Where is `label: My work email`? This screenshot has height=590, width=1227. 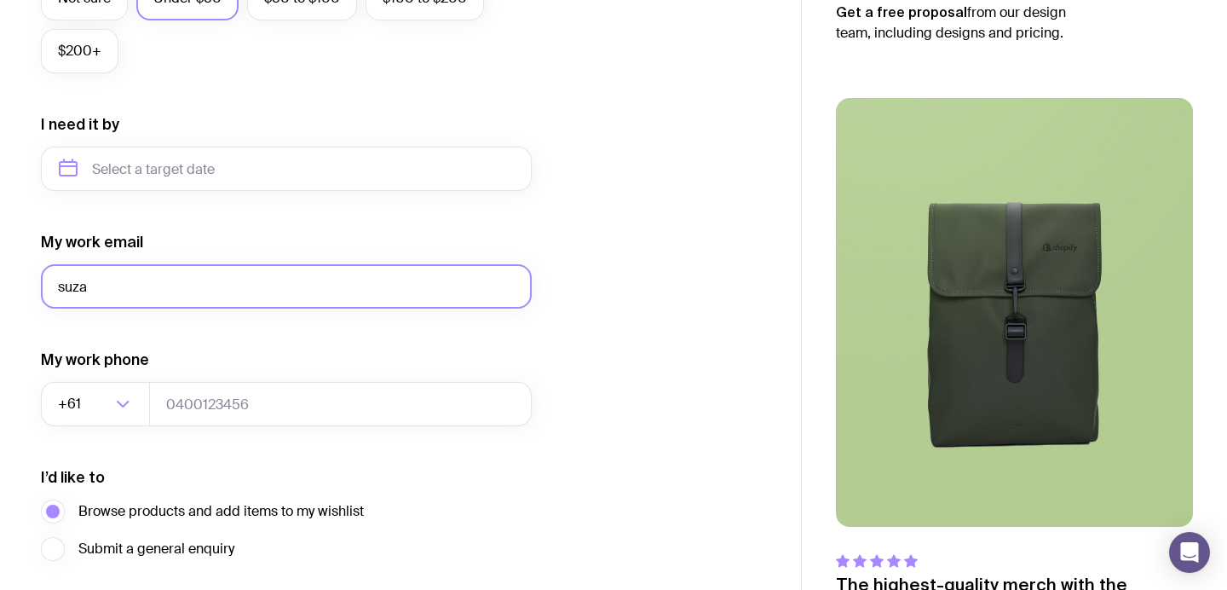
label: My work email is located at coordinates (92, 242).